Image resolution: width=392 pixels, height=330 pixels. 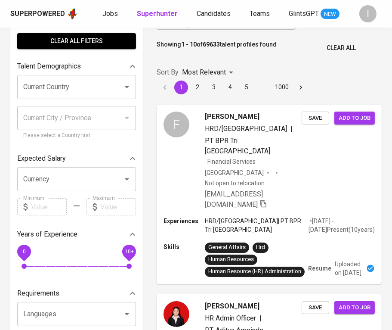 I want to click on a: GlintsGPT NEW, so click(x=314, y=14).